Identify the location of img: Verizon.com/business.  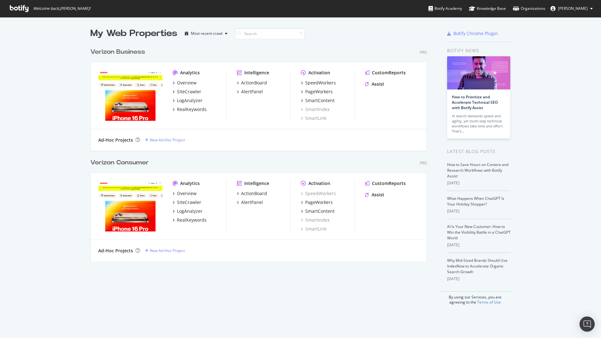
(130, 95).